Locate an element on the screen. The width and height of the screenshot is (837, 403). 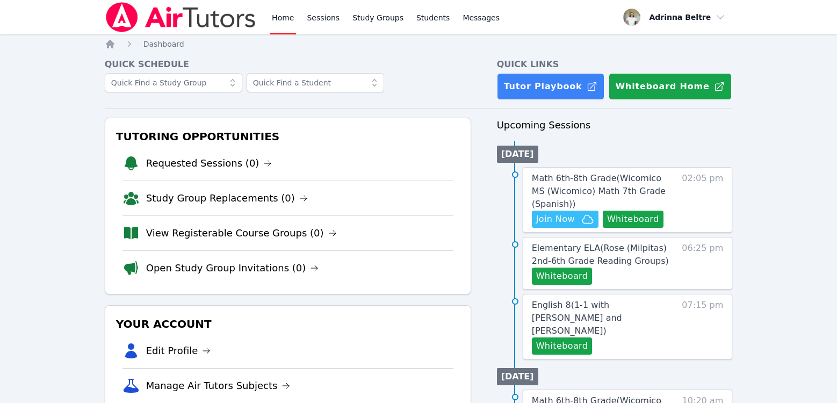
a: Edit Profile is located at coordinates (178, 351).